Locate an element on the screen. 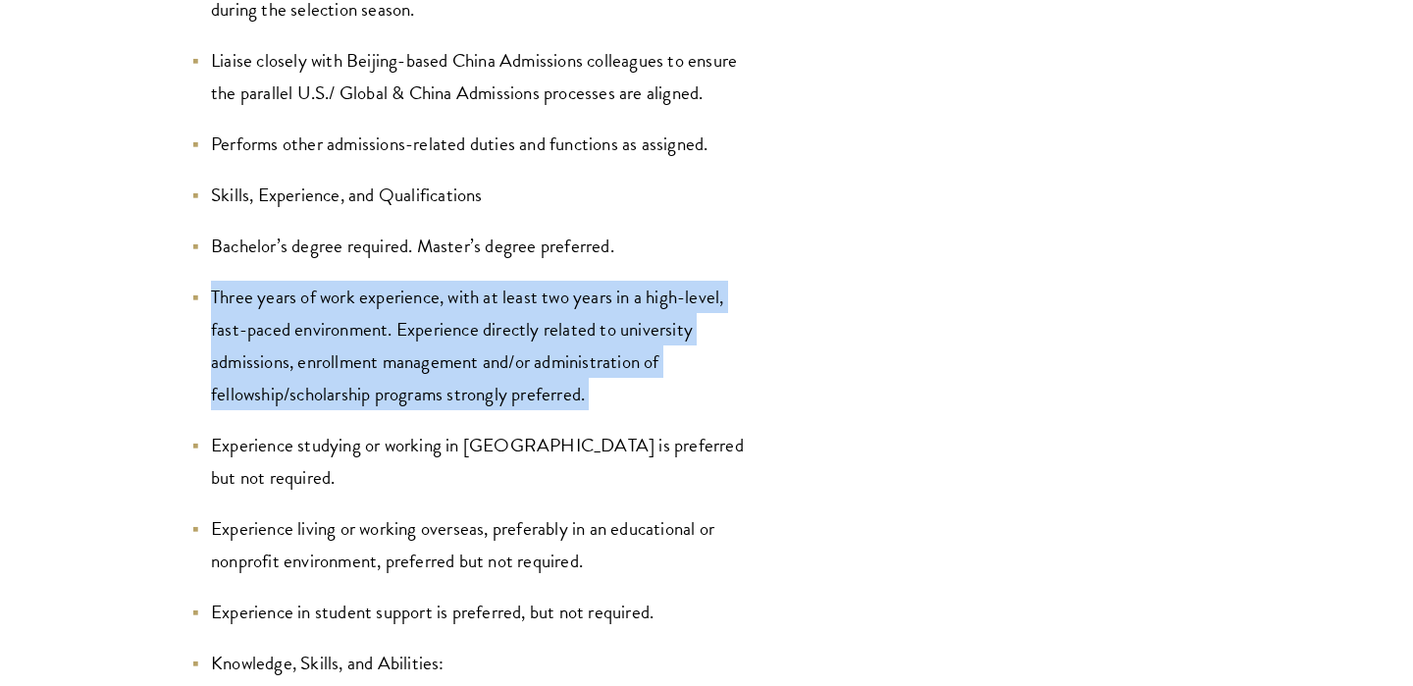 Image resolution: width=1413 pixels, height=686 pixels. li: Skills, Experience, and Qualifications is located at coordinates (471, 194).